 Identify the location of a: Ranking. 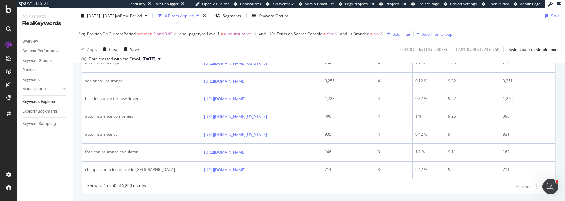
(45, 70).